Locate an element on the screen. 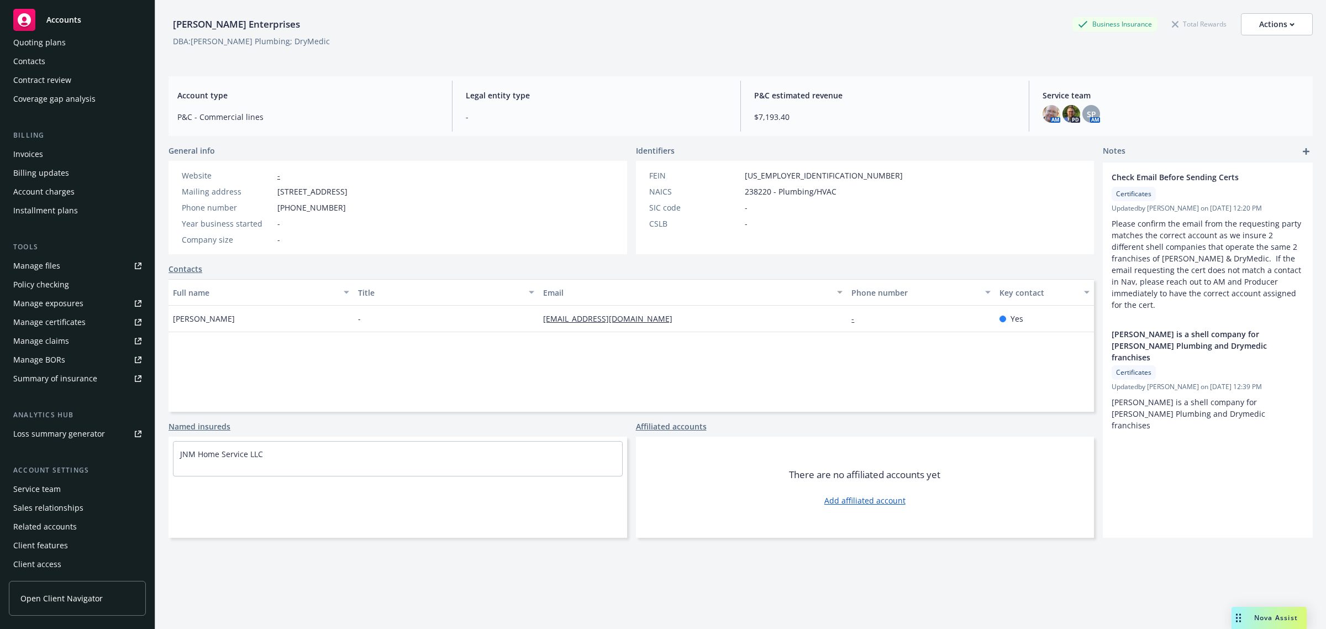  a: Summary of insurance is located at coordinates (77, 379).